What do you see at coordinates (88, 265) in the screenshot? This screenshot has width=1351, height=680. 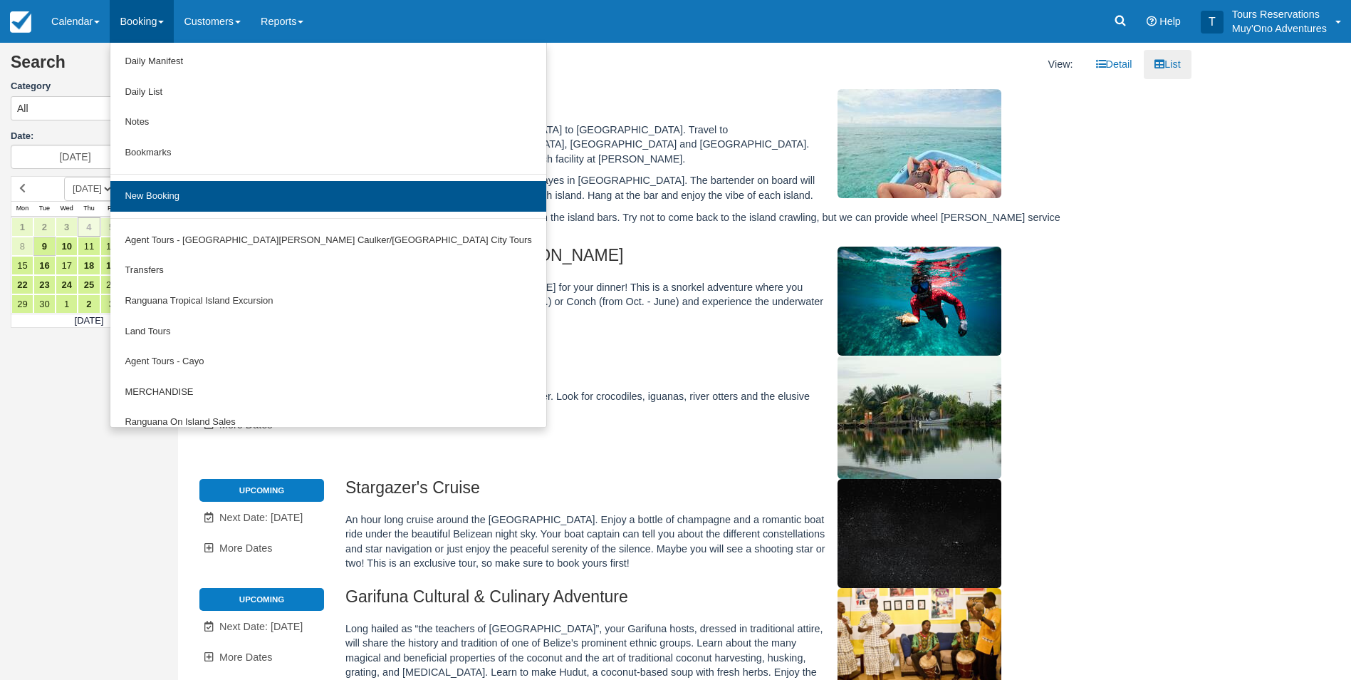 I see `a: 18` at bounding box center [88, 265].